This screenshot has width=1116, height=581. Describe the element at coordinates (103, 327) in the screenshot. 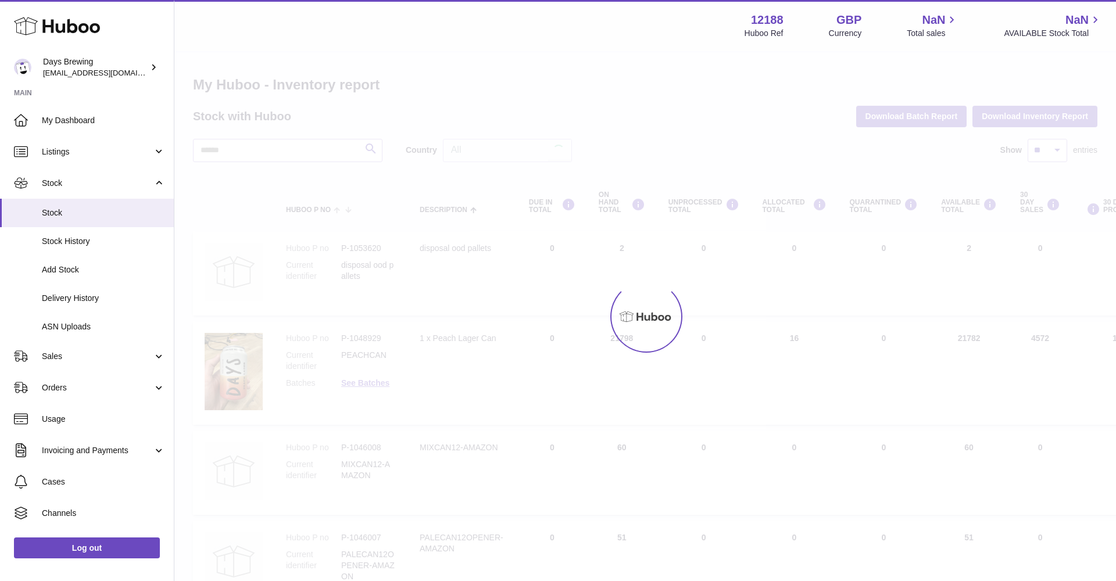

I see `span: ASN Uploads` at that location.